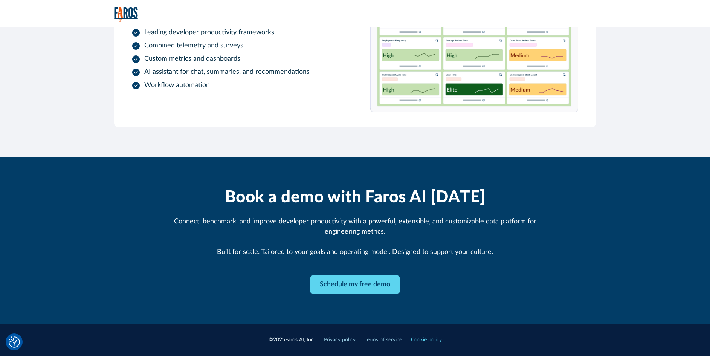  Describe the element at coordinates (236, 32) in the screenshot. I see `li: Leading developer productivity frameworks` at that location.